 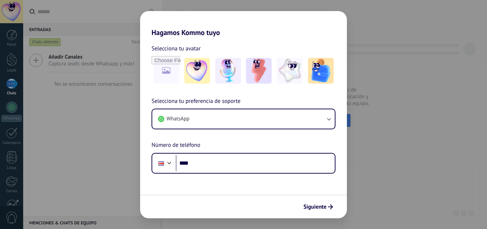 I want to click on span: WhatsApp, so click(x=178, y=119).